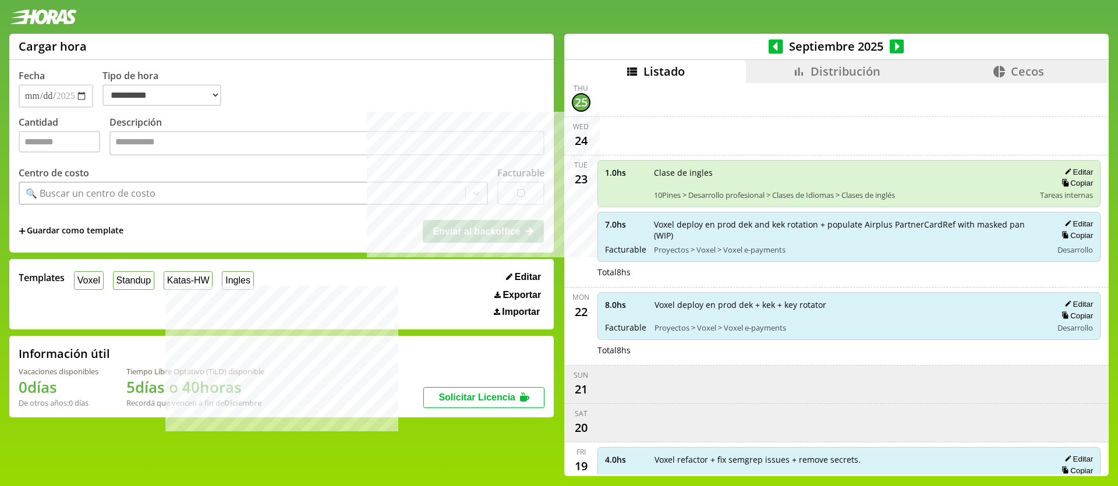 The image size is (1118, 486). I want to click on b: Diciembre, so click(243, 403).